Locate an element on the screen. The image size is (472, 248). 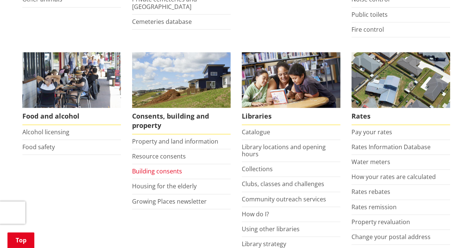
img: Land and property thumbnail is located at coordinates (181, 80).